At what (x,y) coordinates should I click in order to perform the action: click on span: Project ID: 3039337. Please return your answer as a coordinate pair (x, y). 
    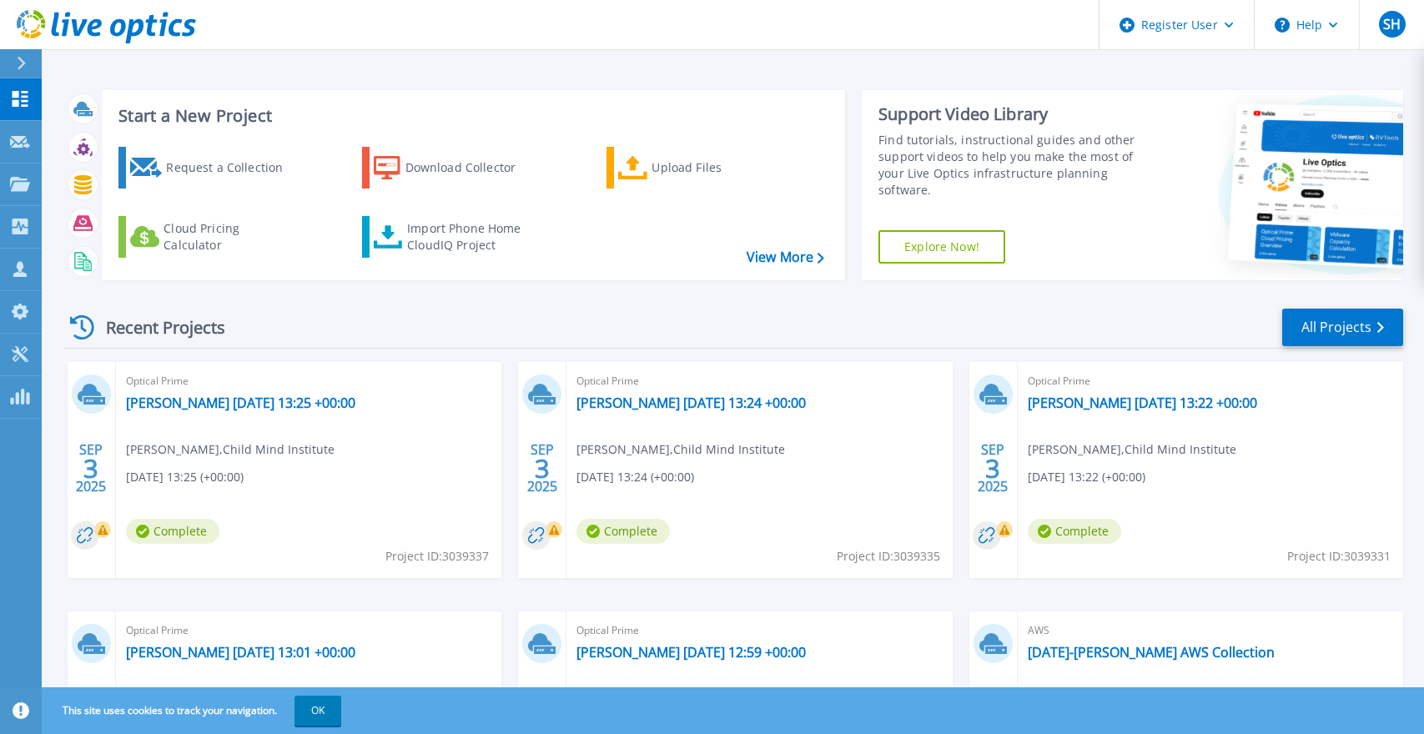
    Looking at the image, I should click on (437, 557).